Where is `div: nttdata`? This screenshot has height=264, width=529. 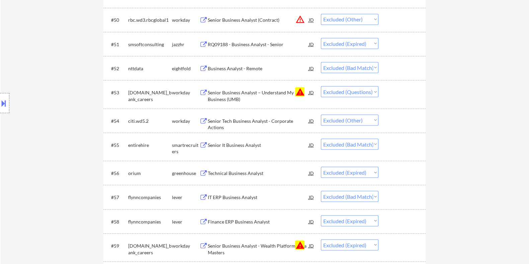
div: nttdata is located at coordinates (150, 68).